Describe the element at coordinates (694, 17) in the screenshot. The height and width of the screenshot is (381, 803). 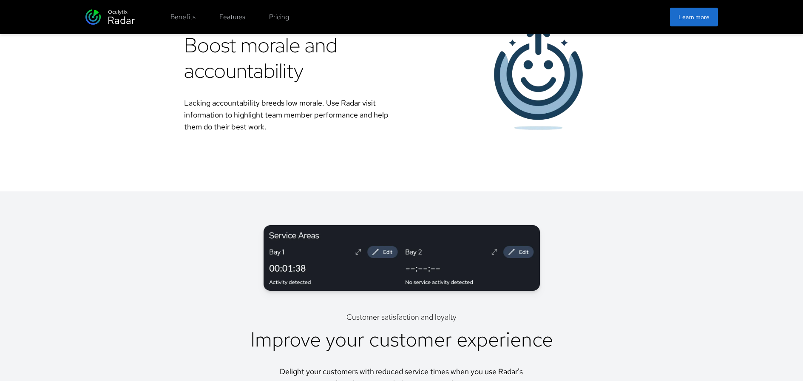
I see `button: Learn more` at that location.